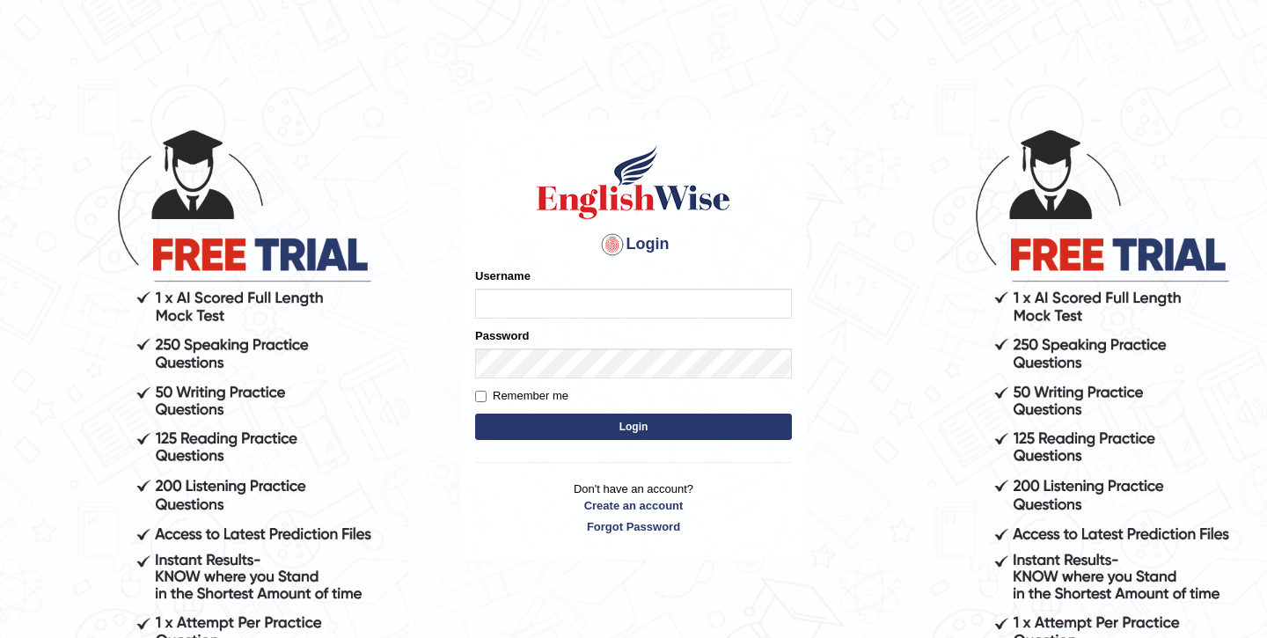 The image size is (1267, 638). What do you see at coordinates (634, 508) in the screenshot?
I see `p: Don't have an account?` at bounding box center [634, 508].